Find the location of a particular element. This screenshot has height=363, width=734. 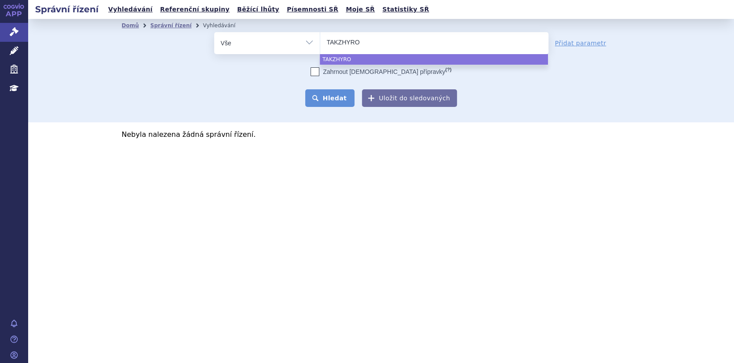

h2: Správní řízení is located at coordinates (67, 9).